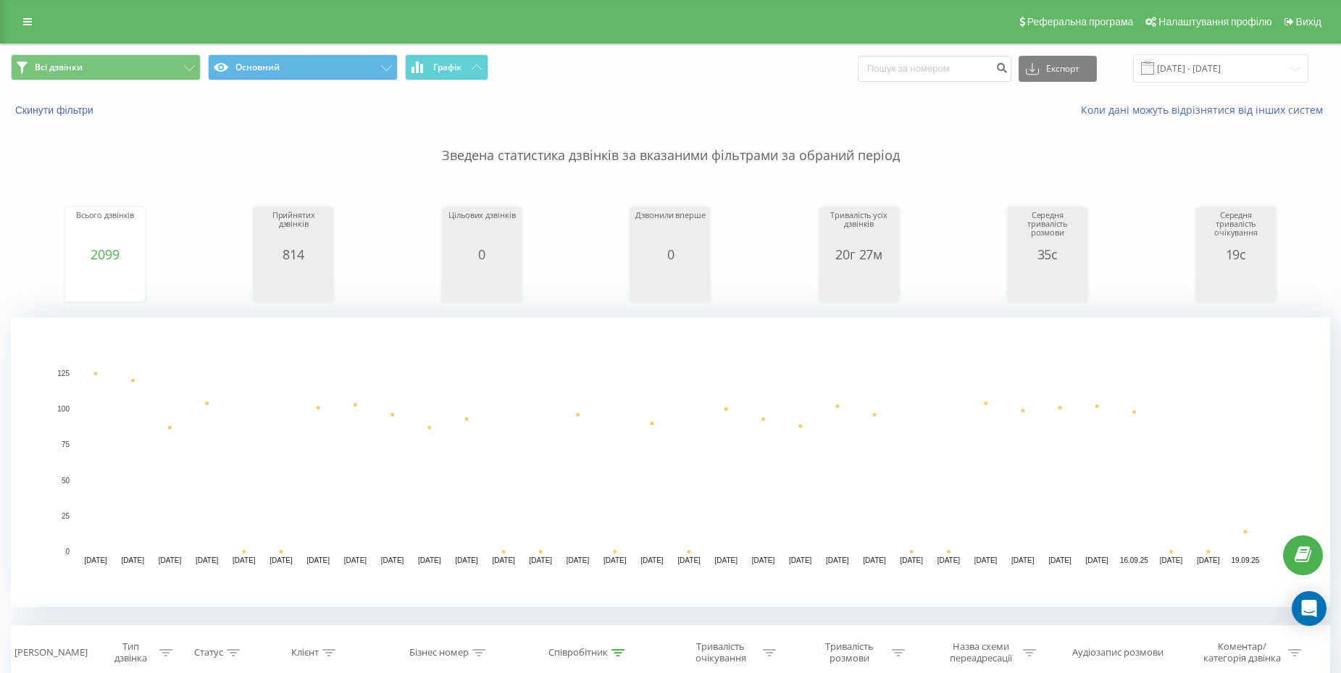 This screenshot has width=1341, height=673. What do you see at coordinates (1236, 229) in the screenshot?
I see `div: Середня тривалість очікування` at bounding box center [1236, 229].